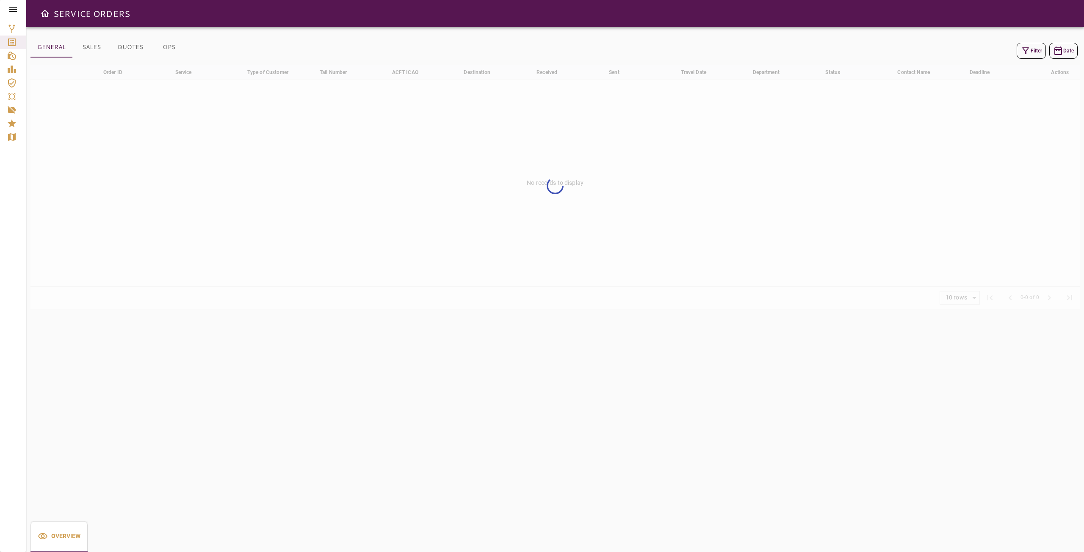 This screenshot has height=552, width=1084. I want to click on button: OPS, so click(169, 47).